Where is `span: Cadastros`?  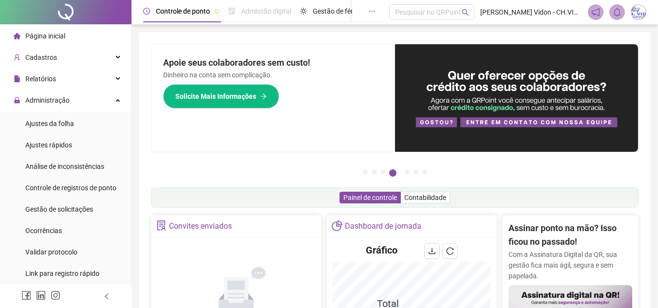 span: Cadastros is located at coordinates (41, 57).